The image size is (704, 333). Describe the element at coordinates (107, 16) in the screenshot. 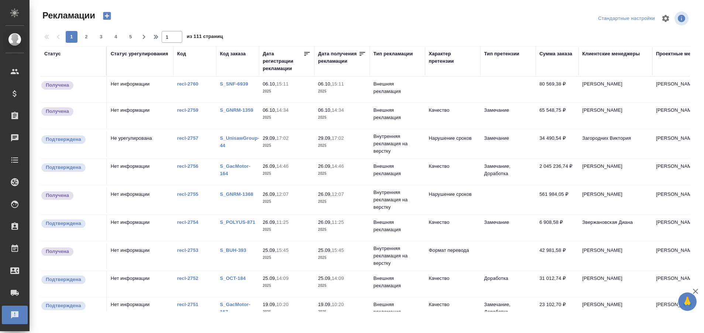

I see `button: Создать` at that location.